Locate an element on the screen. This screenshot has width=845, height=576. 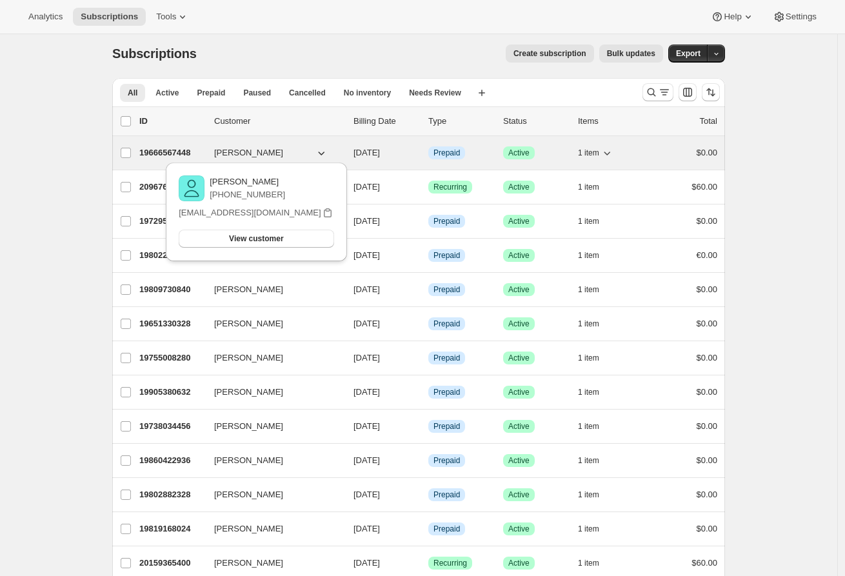
span: Settings is located at coordinates (801, 17).